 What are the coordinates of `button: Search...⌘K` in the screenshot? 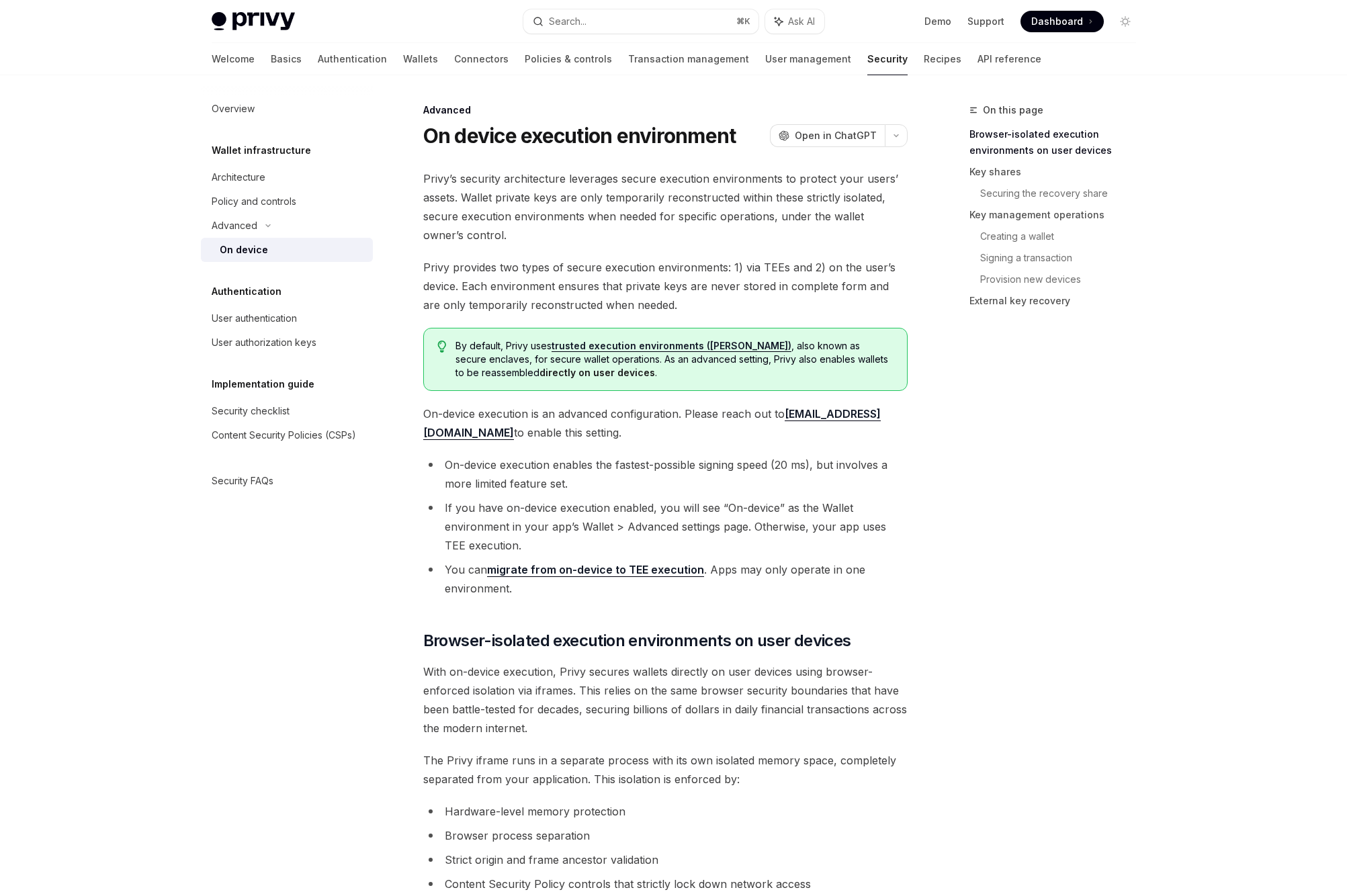 It's located at (641, 21).